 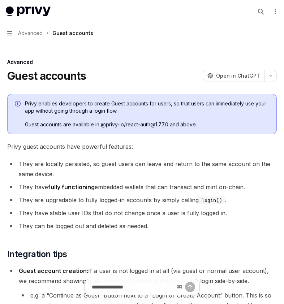 I want to click on span: Guest accounts are available in @privy-io/react-auth@1.77.0 and above., so click(x=147, y=125).